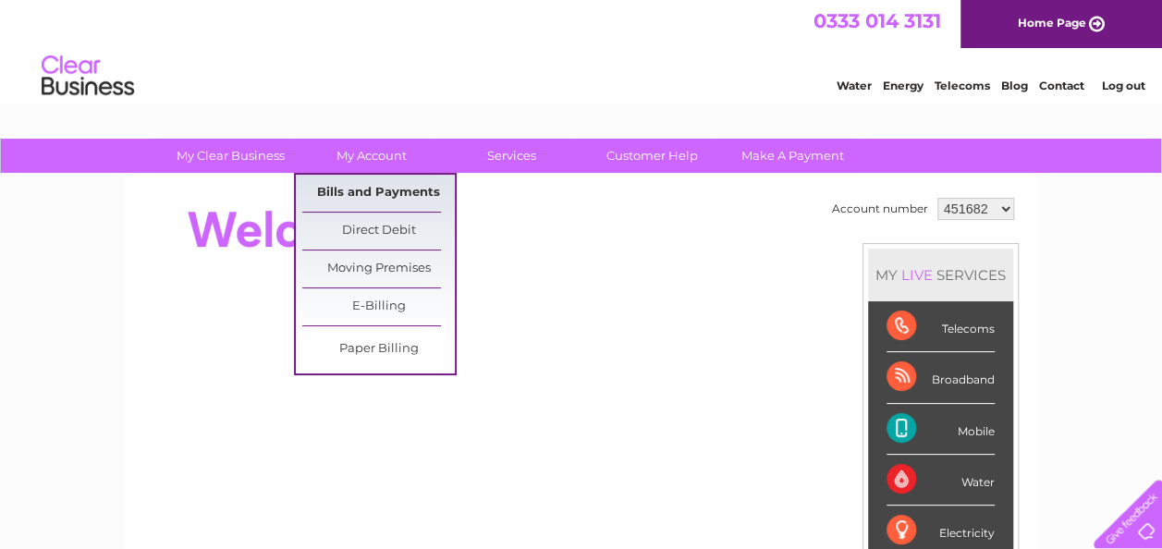  What do you see at coordinates (940, 429) in the screenshot?
I see `div: Mobile` at bounding box center [940, 429].